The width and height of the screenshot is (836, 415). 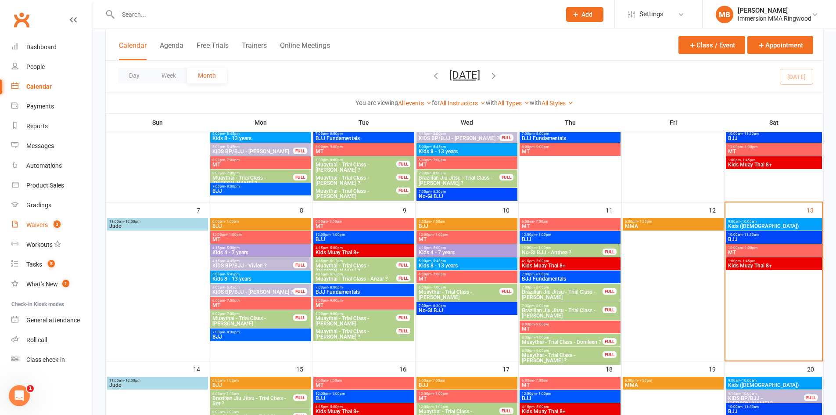 I want to click on div: Reports, so click(x=37, y=126).